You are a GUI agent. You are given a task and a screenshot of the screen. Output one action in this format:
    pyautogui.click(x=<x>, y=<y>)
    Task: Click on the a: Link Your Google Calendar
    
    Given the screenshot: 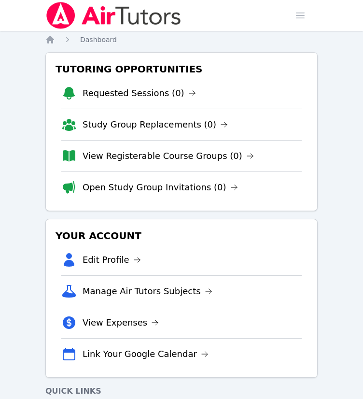 What is the action you would take?
    pyautogui.click(x=145, y=354)
    